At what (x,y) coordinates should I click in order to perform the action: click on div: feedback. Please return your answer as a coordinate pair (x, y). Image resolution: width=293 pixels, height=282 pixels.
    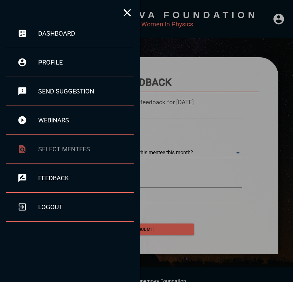
    Looking at the image, I should click on (86, 178).